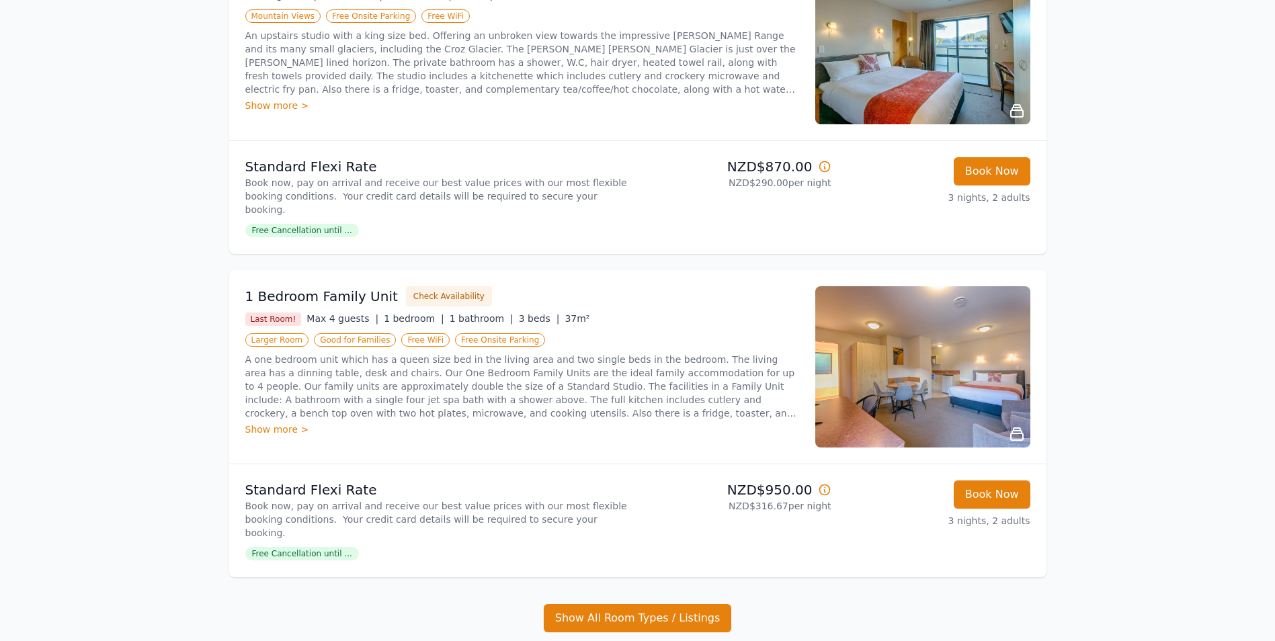 This screenshot has width=1275, height=641. What do you see at coordinates (522, 63) in the screenshot?
I see `p: An upstairs studio with a king size bed. Offering an unbroken view towards the impressive [PERSON...` at bounding box center [522, 63].